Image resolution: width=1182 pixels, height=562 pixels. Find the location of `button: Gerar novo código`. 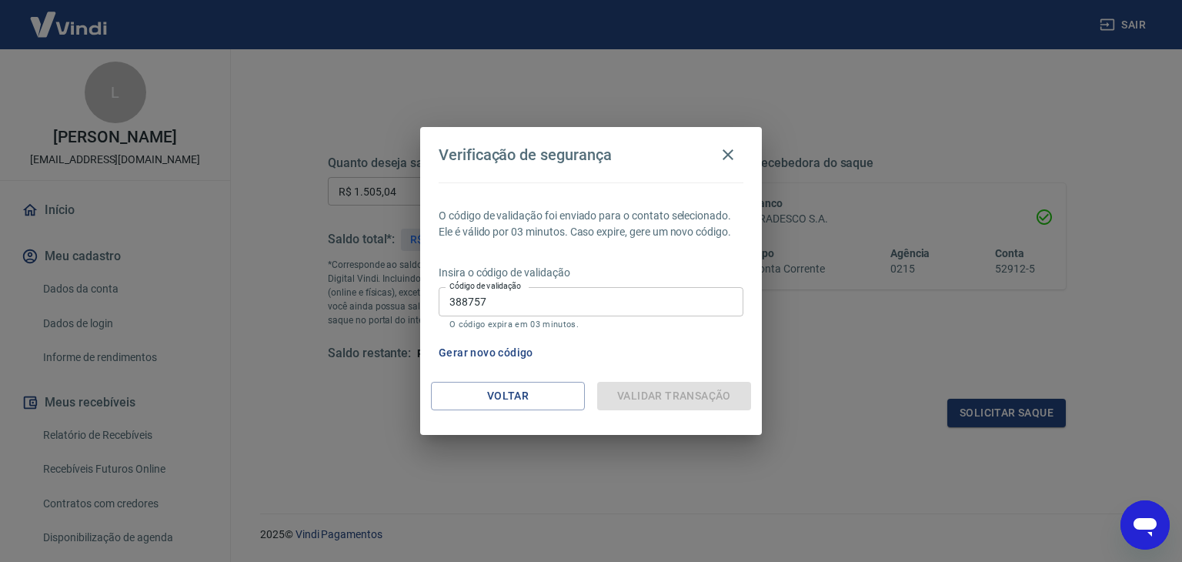

button: Gerar novo código is located at coordinates (485, 352).